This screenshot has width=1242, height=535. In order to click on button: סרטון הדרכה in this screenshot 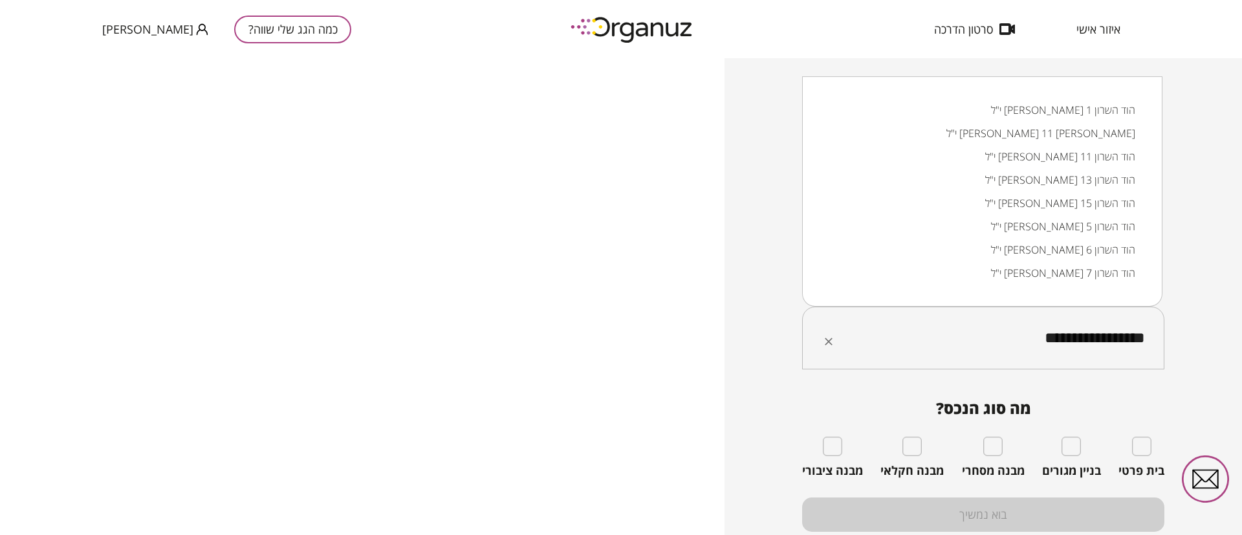, I will do `click(974, 29)`.